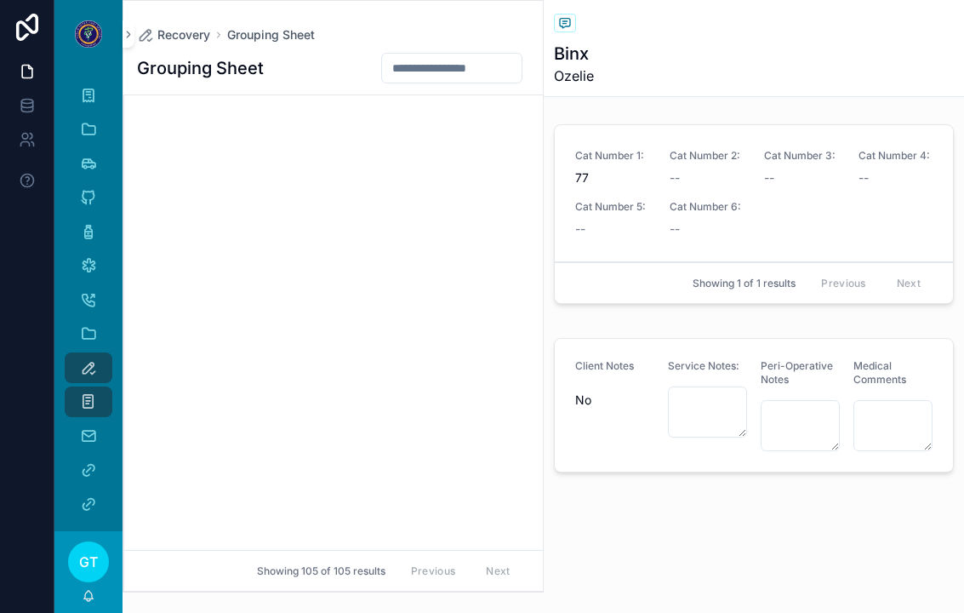  What do you see at coordinates (574, 76) in the screenshot?
I see `span: Ozelie` at bounding box center [574, 76].